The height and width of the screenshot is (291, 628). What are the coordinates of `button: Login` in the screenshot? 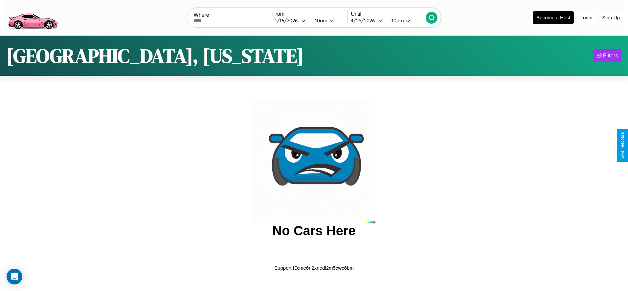 It's located at (586, 17).